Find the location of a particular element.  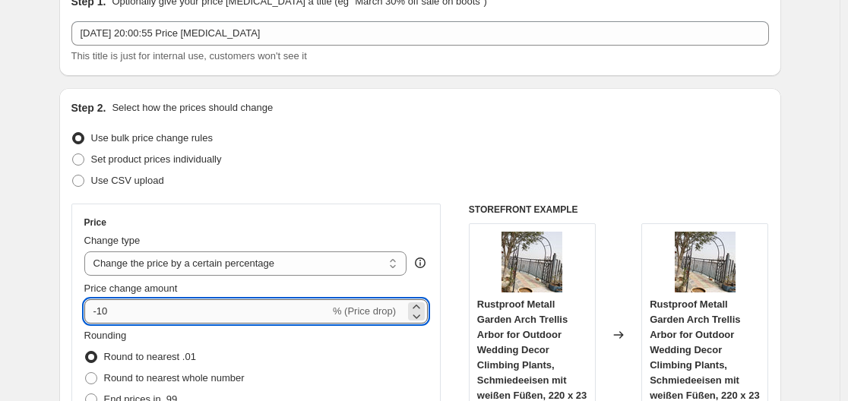

span: % (Price drop) is located at coordinates (364, 311).